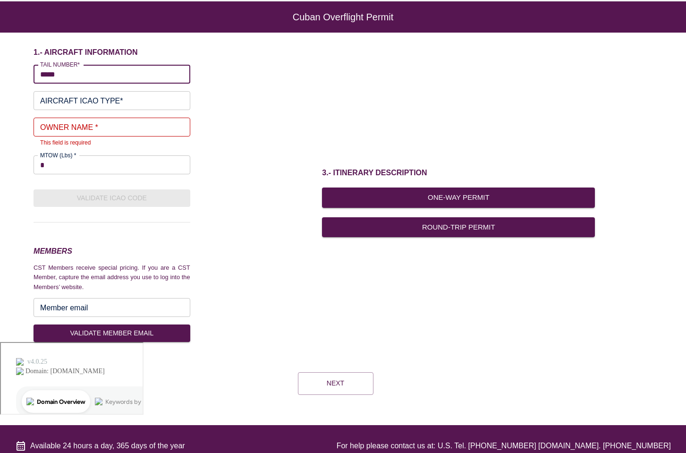 The width and height of the screenshot is (686, 453). What do you see at coordinates (60, 59) in the screenshot?
I see `div: Domain Overview` at bounding box center [60, 59].